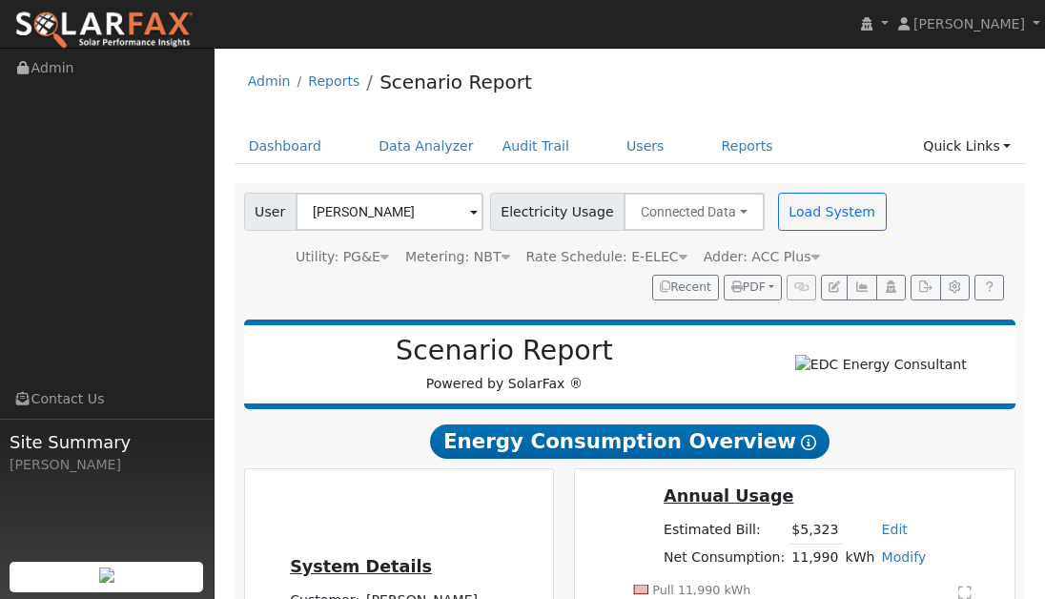 The image size is (1045, 599). I want to click on div: Powered by SolarFax ®, so click(504, 364).